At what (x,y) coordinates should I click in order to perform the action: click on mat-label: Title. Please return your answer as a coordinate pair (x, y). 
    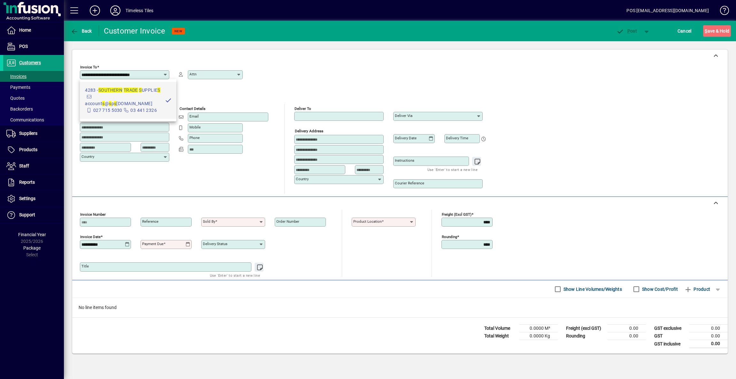
    Looking at the image, I should click on (85, 266).